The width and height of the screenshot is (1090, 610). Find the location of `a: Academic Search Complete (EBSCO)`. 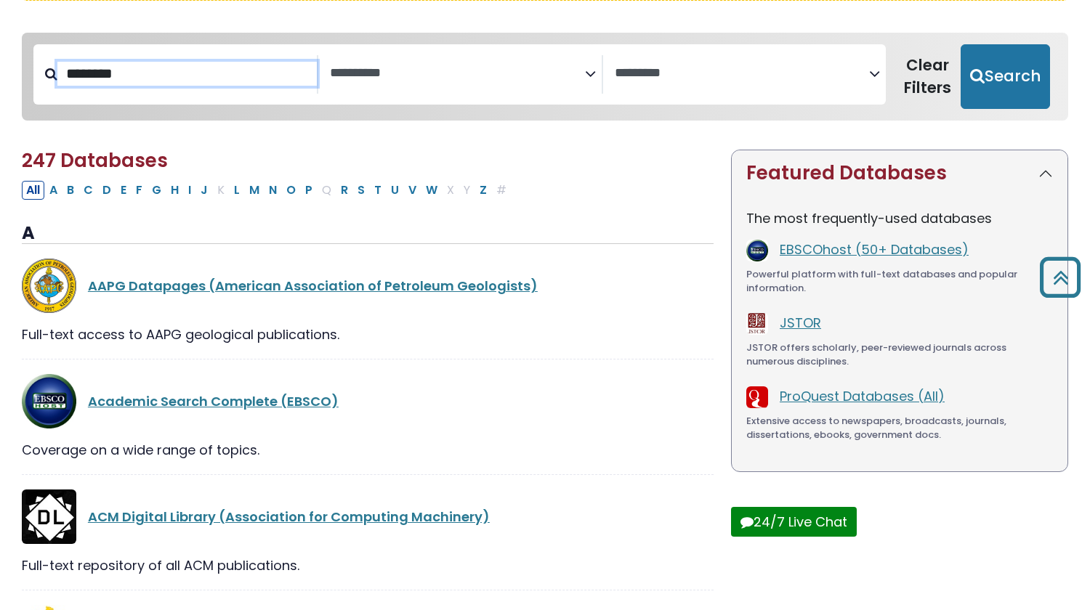

a: Academic Search Complete (EBSCO) is located at coordinates (213, 401).